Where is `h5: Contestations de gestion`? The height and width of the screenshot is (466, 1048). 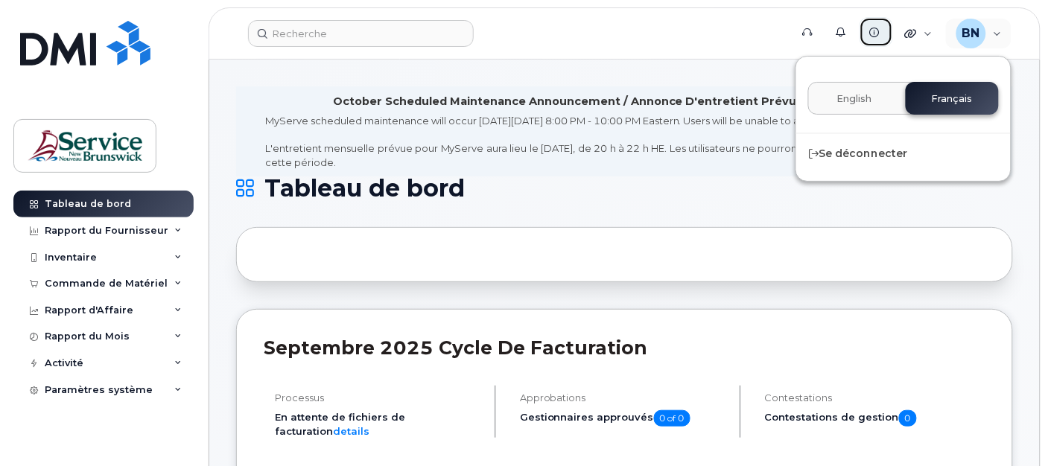 h5: Contestations de gestion is located at coordinates (875, 419).